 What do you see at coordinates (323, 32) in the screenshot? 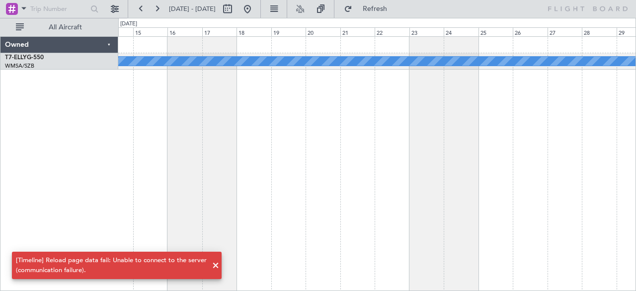
I see `div: 20` at bounding box center [323, 32].